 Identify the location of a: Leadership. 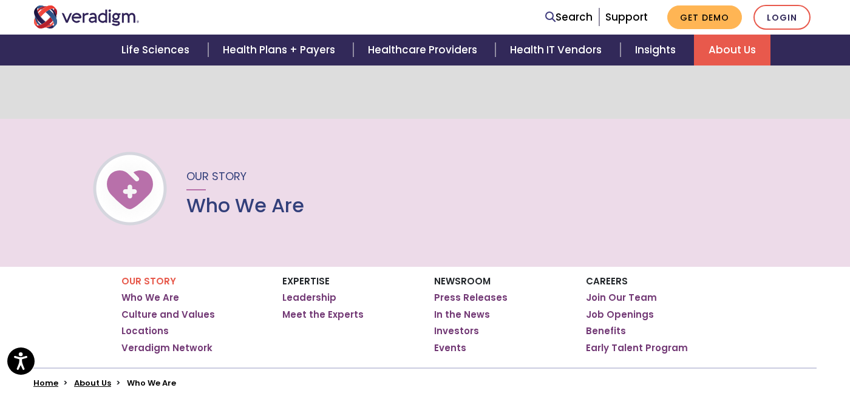
(309, 298).